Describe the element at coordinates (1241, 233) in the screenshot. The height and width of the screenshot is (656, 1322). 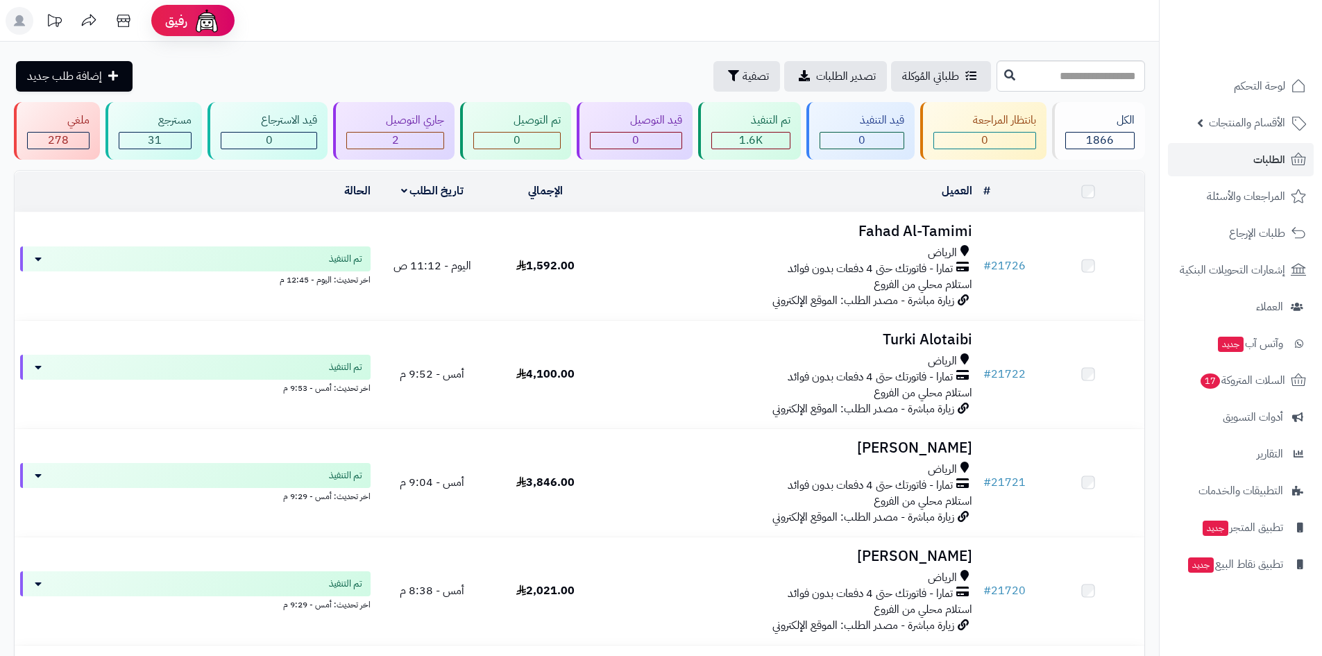
I see `a: طلبات الإرجاع` at that location.